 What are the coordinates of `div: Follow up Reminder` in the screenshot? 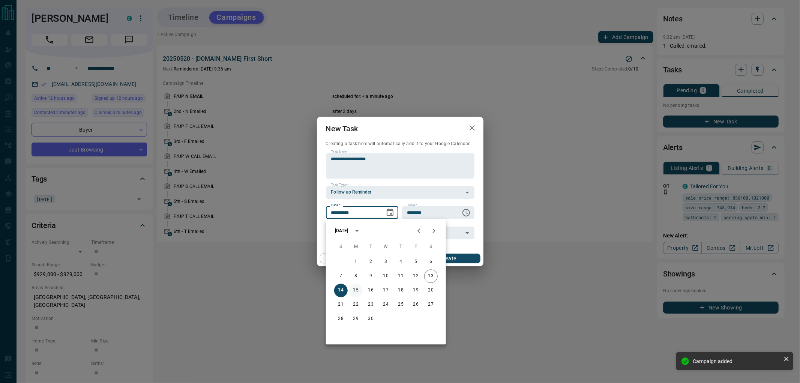 It's located at (400, 193).